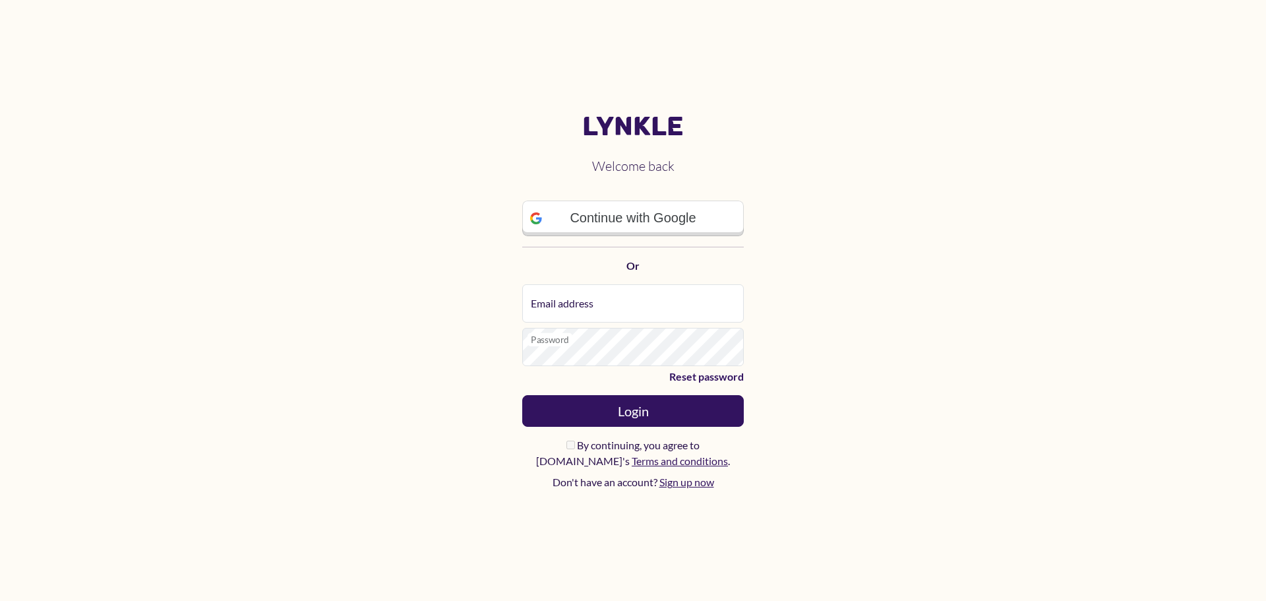 The image size is (1266, 601). Describe the element at coordinates (633, 166) in the screenshot. I see `h2: Welcome back` at that location.